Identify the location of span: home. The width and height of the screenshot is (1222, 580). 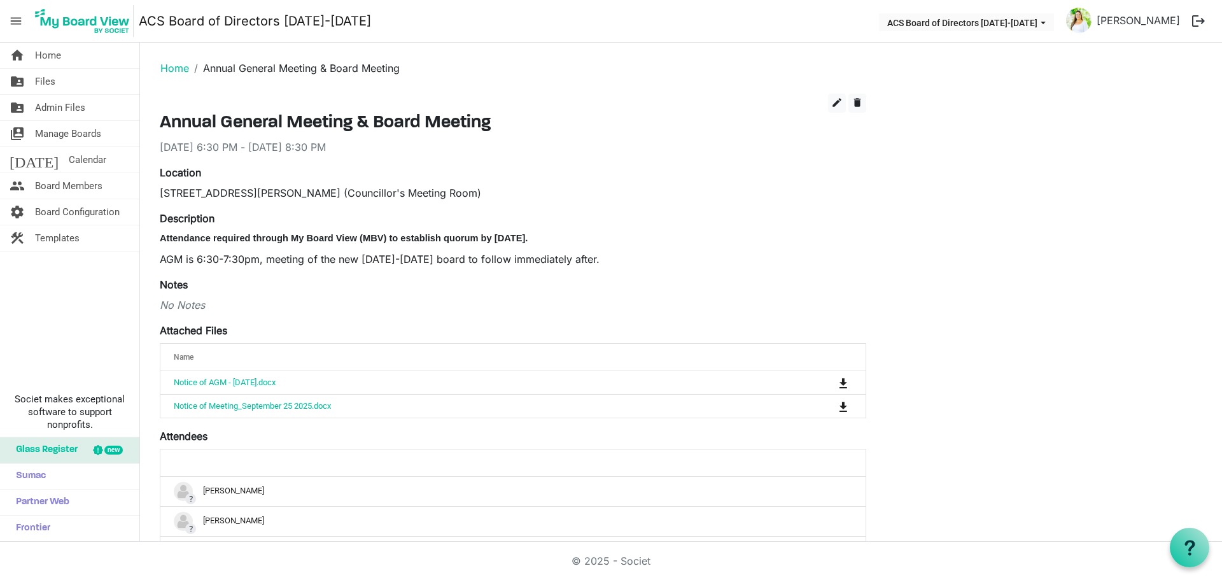
(17, 55).